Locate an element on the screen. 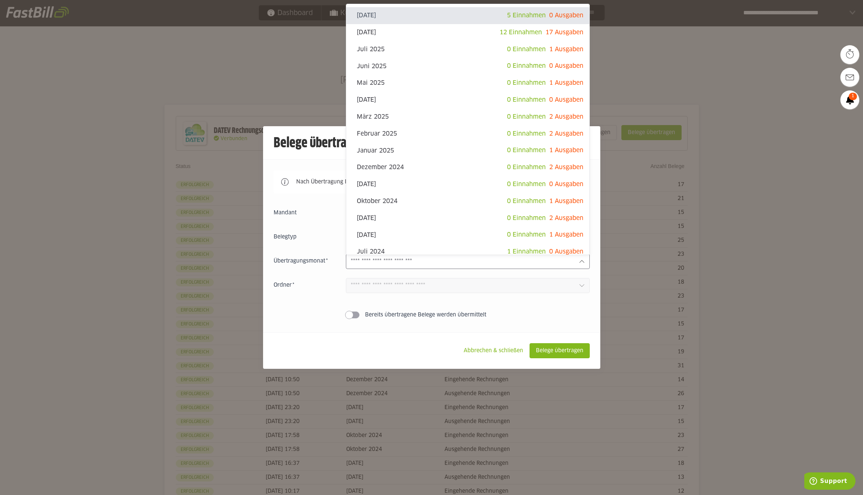 The width and height of the screenshot is (863, 495). sl-option: Februar 2025 is located at coordinates (468, 134).